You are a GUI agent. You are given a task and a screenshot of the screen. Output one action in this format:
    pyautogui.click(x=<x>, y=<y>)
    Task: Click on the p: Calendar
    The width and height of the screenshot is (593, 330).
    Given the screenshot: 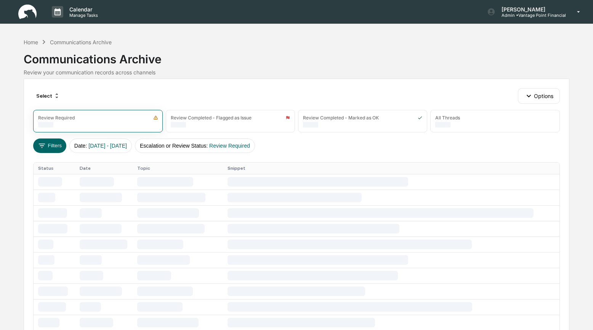 What is the action you would take?
    pyautogui.click(x=82, y=9)
    